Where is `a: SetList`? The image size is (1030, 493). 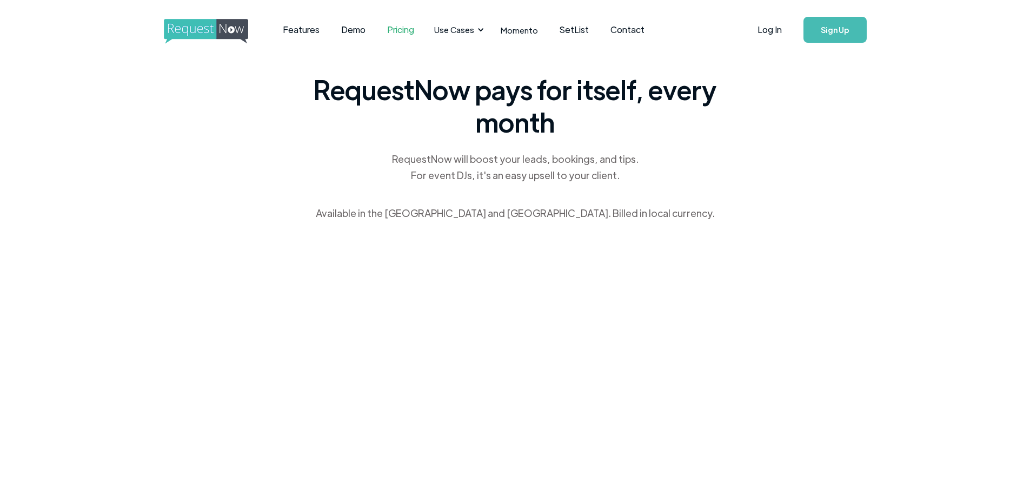 a: SetList is located at coordinates (574, 30).